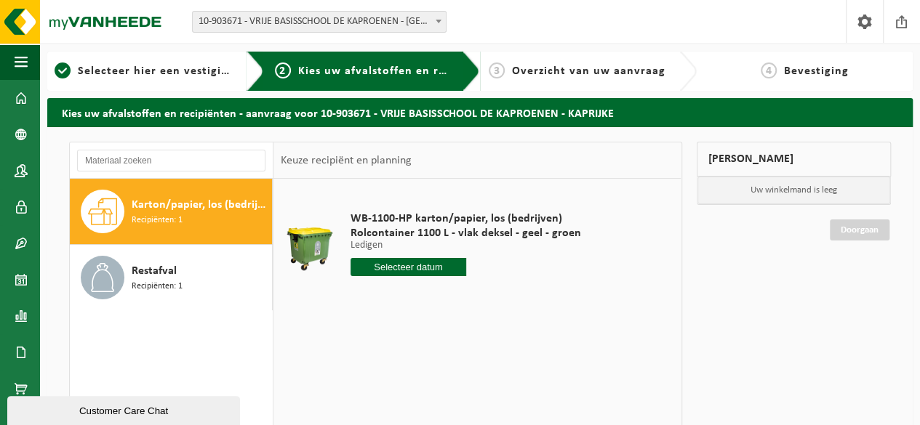 Image resolution: width=920 pixels, height=425 pixels. I want to click on button: Karton/papier, los (bedrijven) Recipiënten: 1, so click(171, 212).